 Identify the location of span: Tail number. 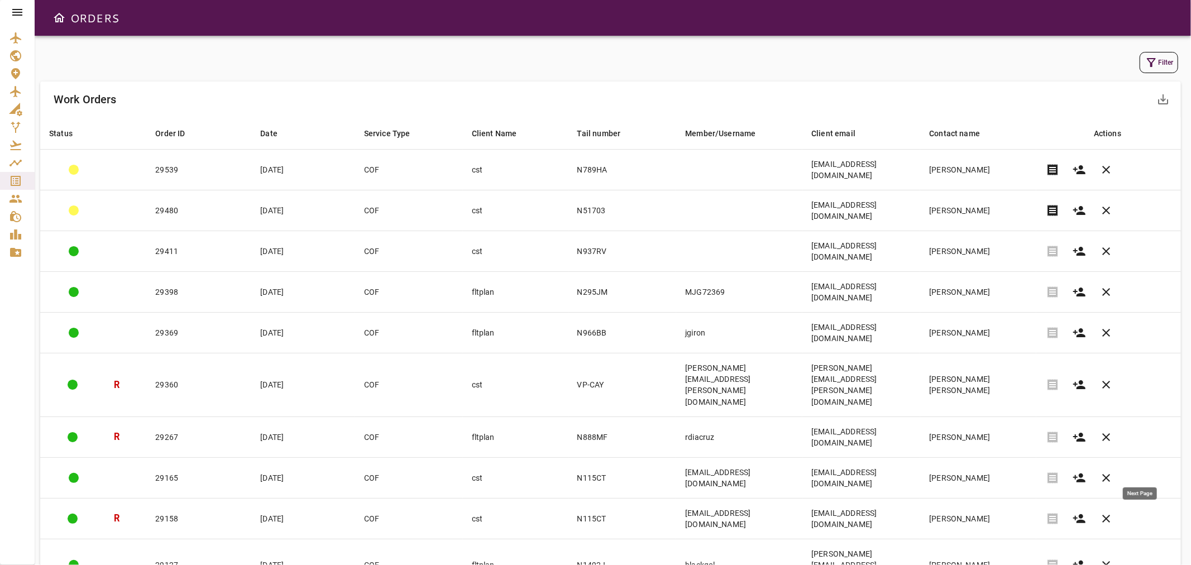
(606, 133).